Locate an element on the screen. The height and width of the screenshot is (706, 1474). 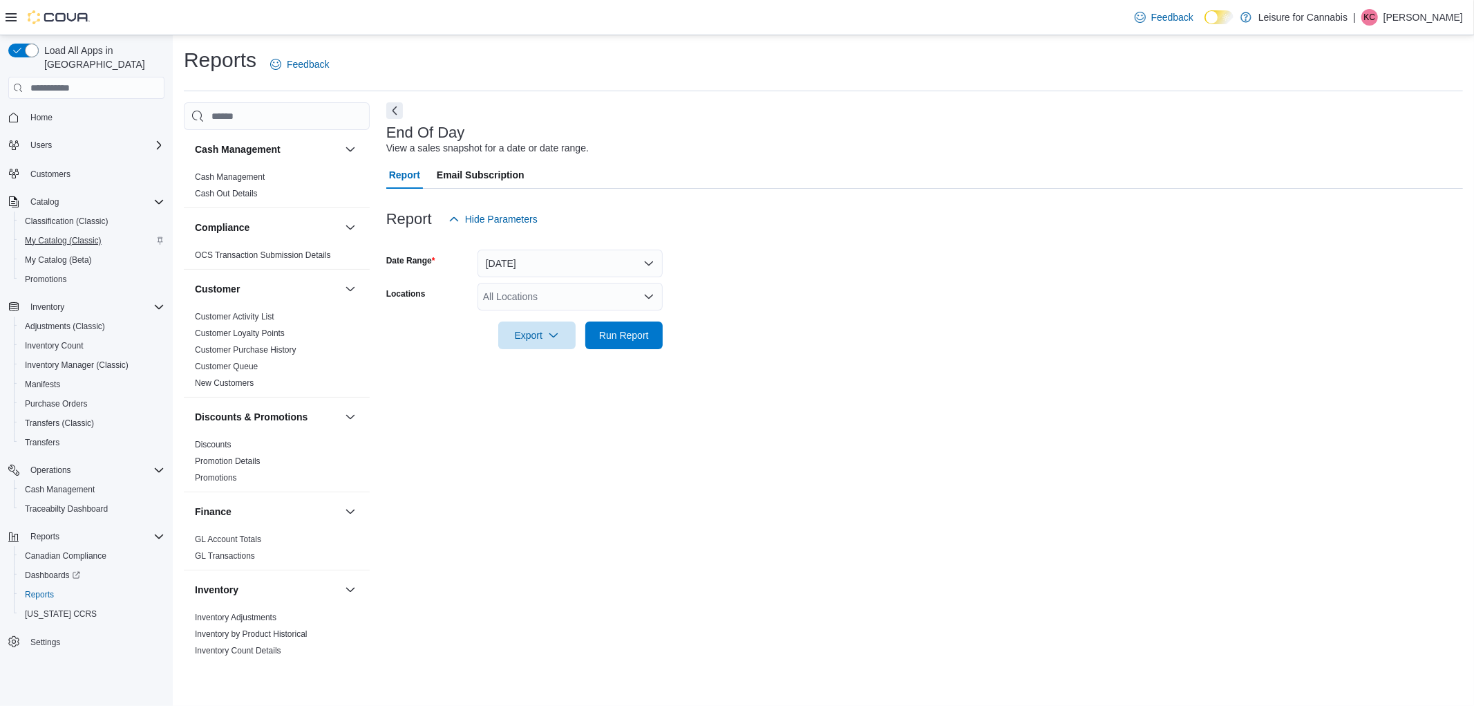
h3: Customer is located at coordinates (217, 289).